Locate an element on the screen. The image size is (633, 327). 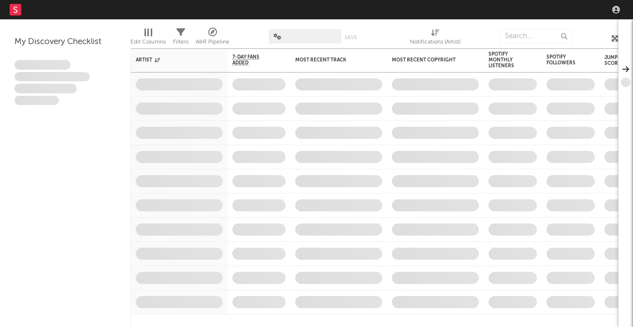
div: Most Recent Copyright is located at coordinates (428, 60).